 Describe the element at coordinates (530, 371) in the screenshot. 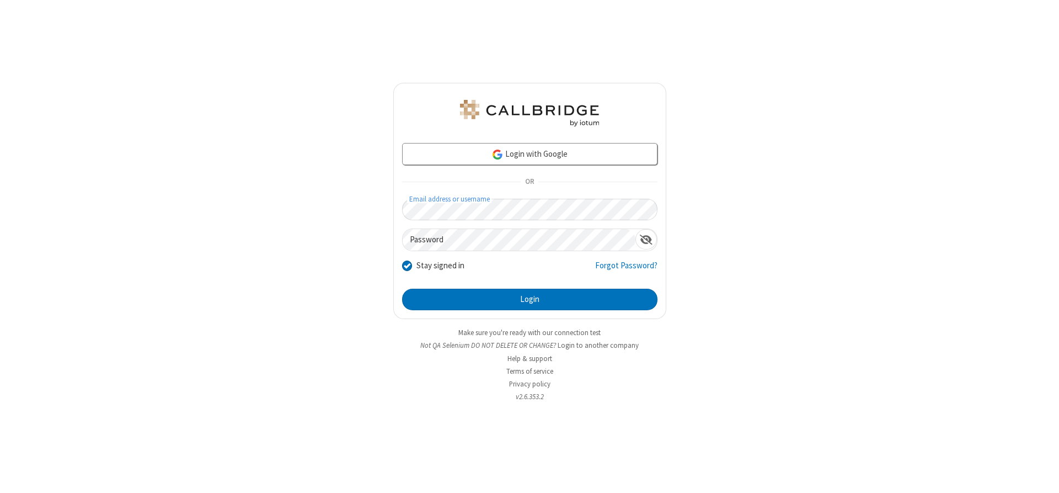

I see `a: Terms of service` at that location.